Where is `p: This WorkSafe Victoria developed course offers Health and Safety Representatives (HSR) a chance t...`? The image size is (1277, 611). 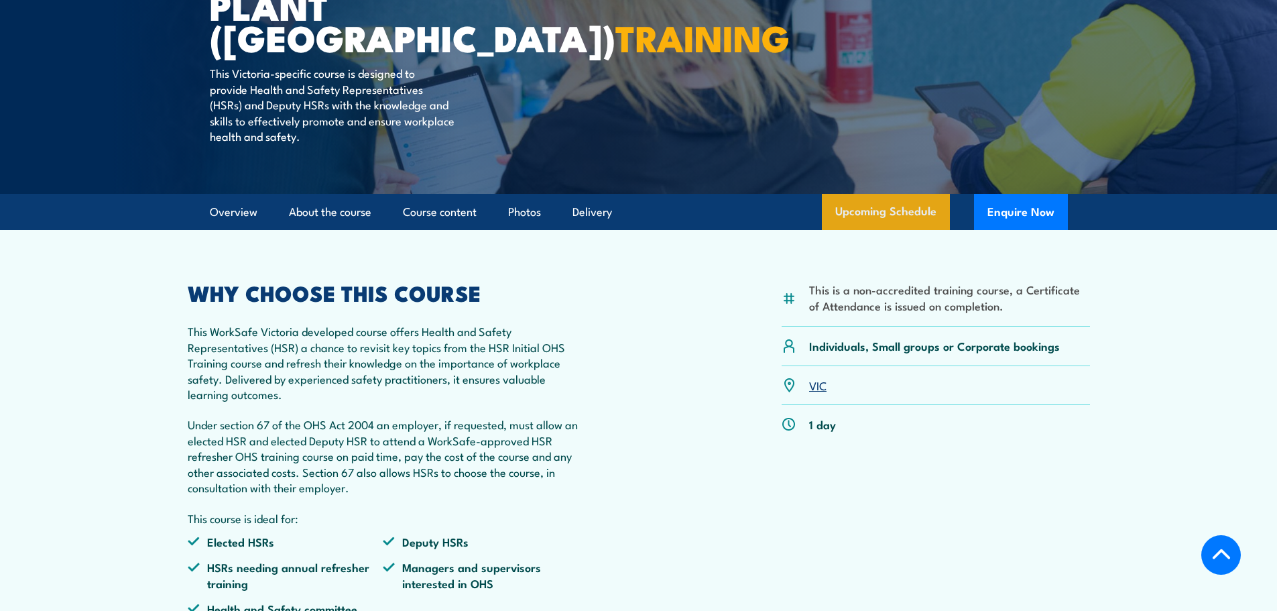 p: This WorkSafe Victoria developed course offers Health and Safety Representatives (HSR) a chance t... is located at coordinates (383, 362).